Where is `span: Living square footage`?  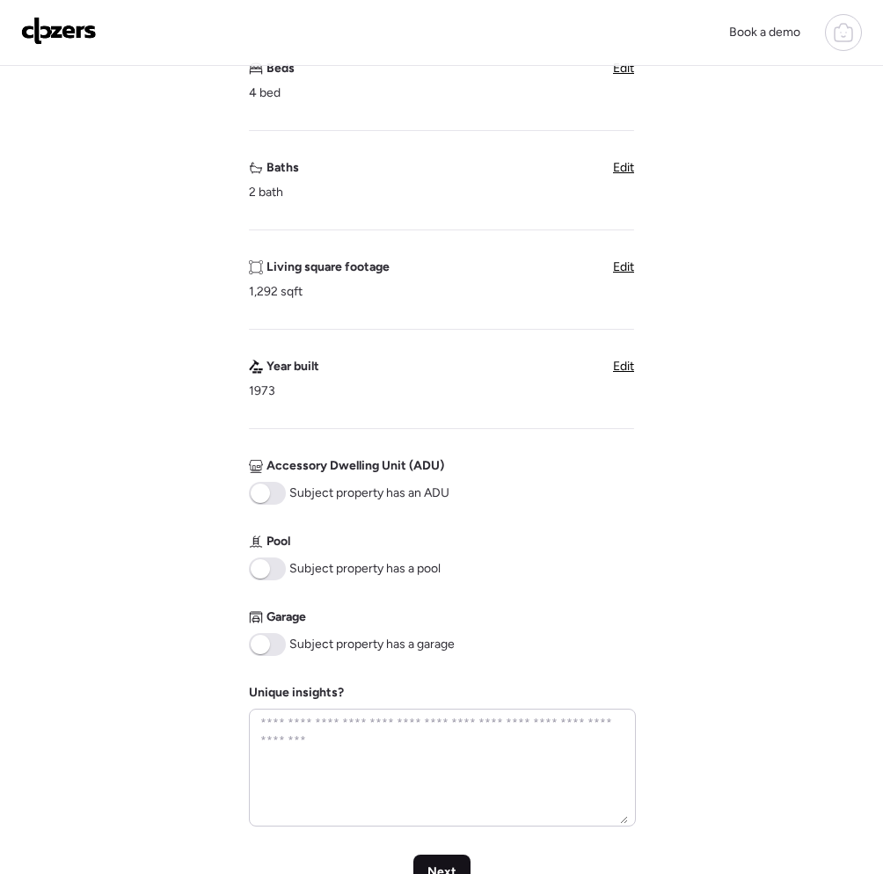 span: Living square footage is located at coordinates (328, 267).